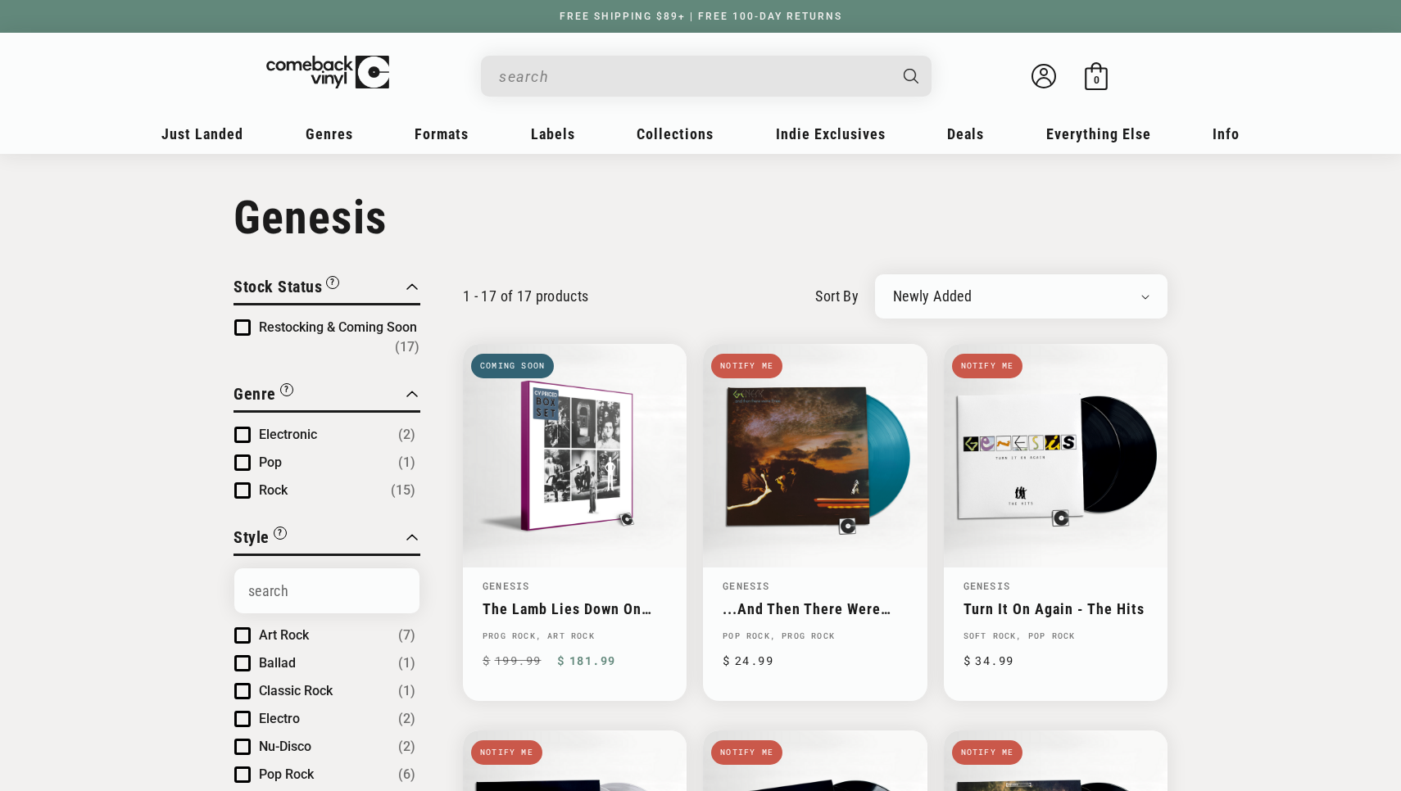  I want to click on input: Search Options, so click(327, 591).